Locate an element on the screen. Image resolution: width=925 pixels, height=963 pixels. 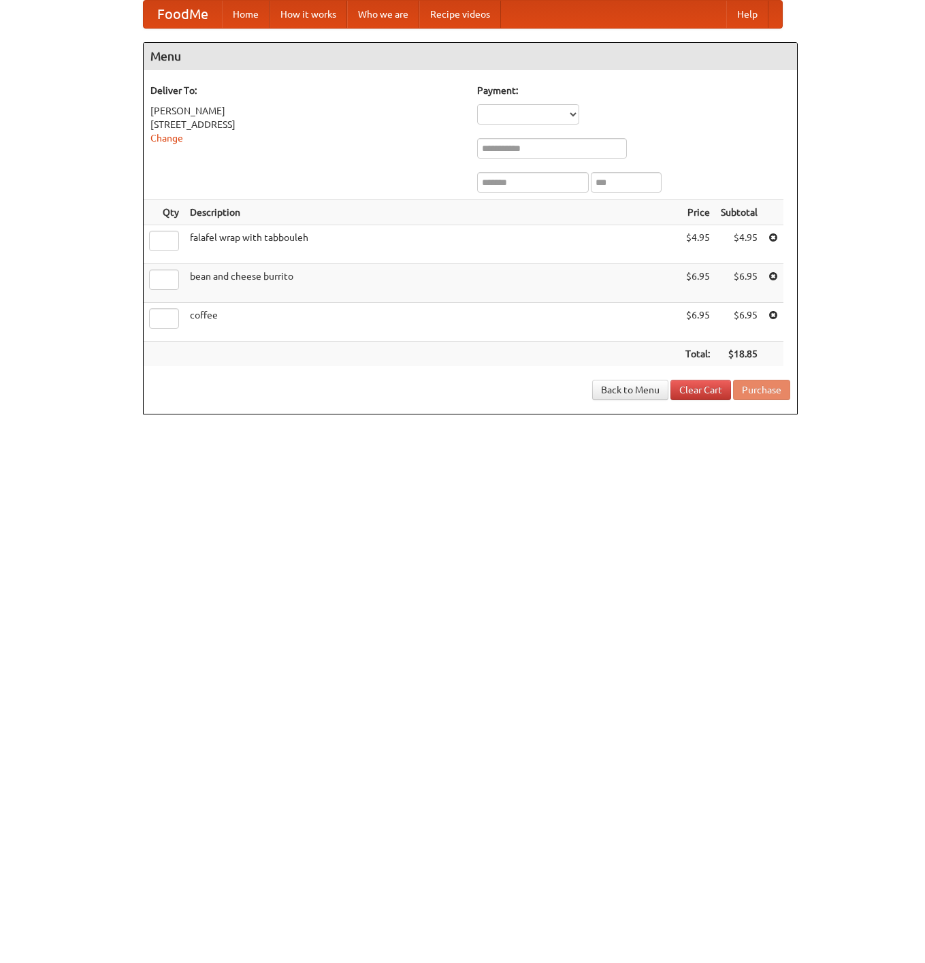
h4: Menu is located at coordinates (470, 56).